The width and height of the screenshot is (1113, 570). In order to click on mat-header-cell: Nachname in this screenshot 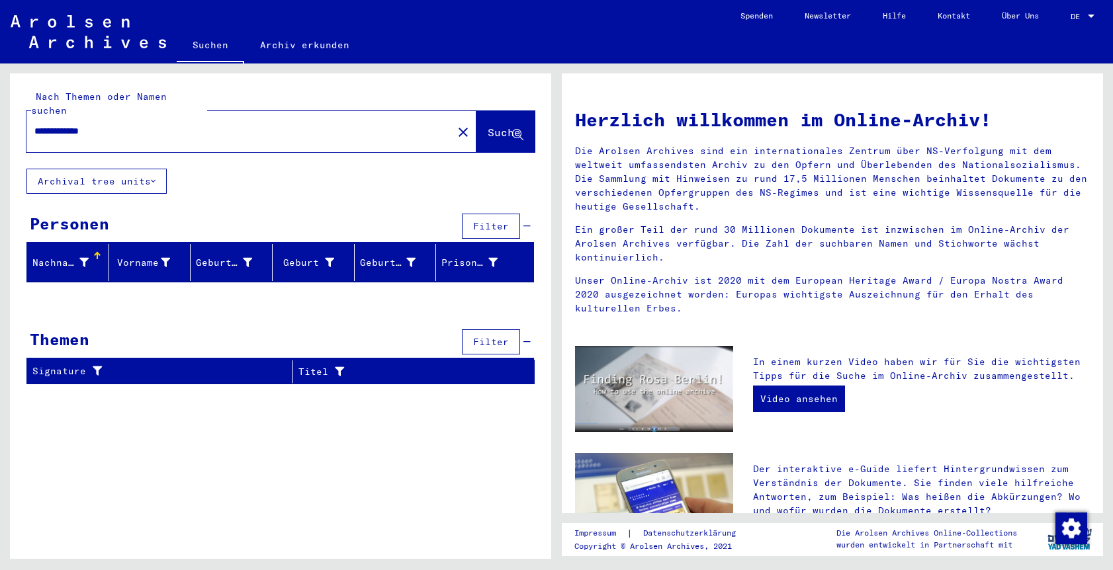, I will do `click(68, 263)`.